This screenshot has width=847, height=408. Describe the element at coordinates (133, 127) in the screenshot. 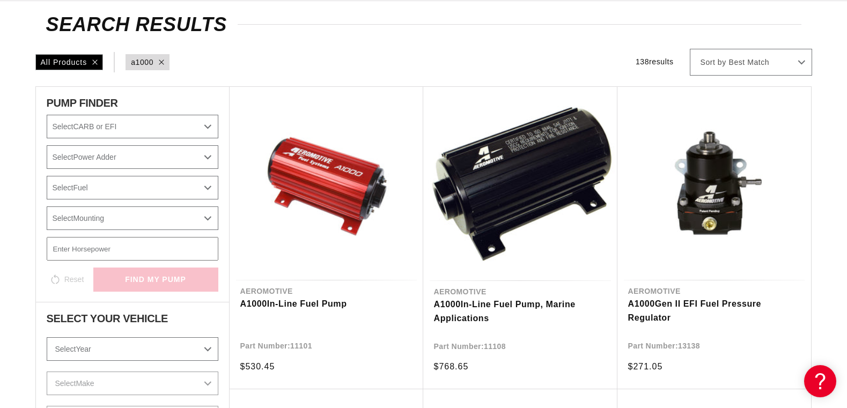

I see `select: CARB or EFI` at that location.